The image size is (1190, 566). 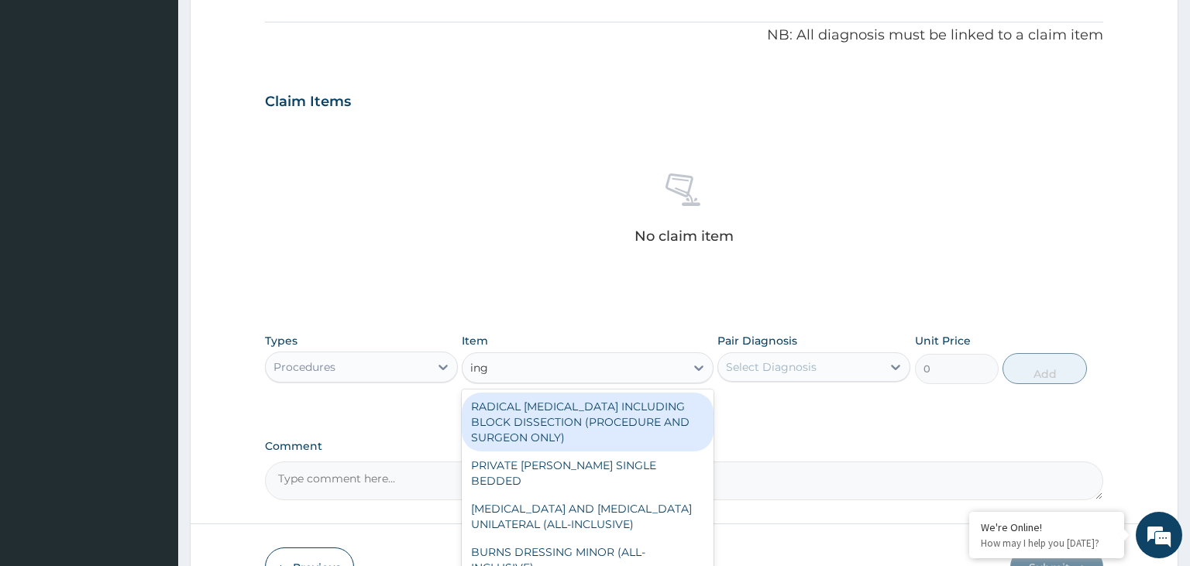 I want to click on label: Pair Diagnosis, so click(x=757, y=341).